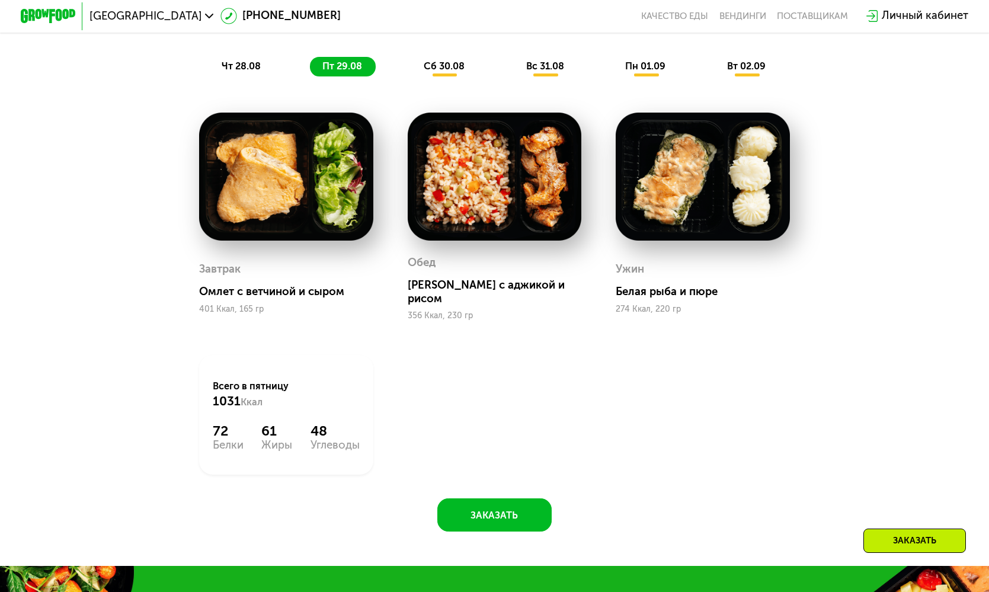 The width and height of the screenshot is (989, 592). What do you see at coordinates (444, 66) in the screenshot?
I see `span: сб 30.08` at bounding box center [444, 66].